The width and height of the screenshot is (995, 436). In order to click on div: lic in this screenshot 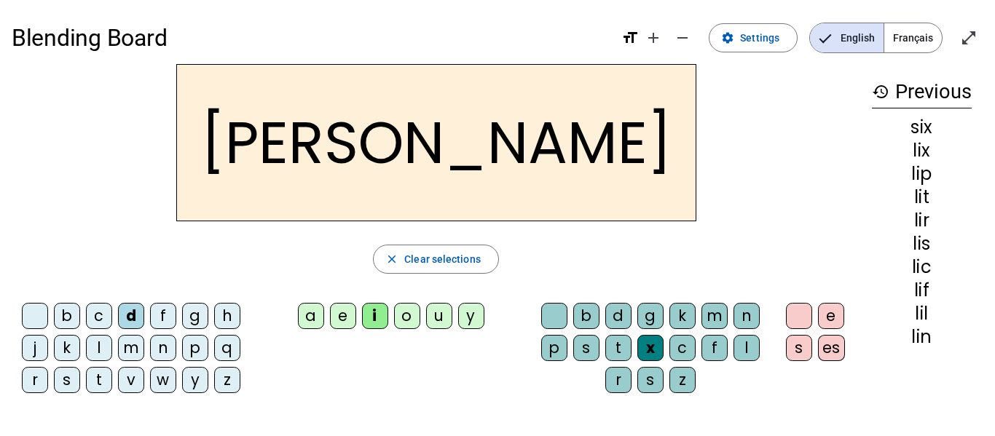, I will do `click(921, 267)`.